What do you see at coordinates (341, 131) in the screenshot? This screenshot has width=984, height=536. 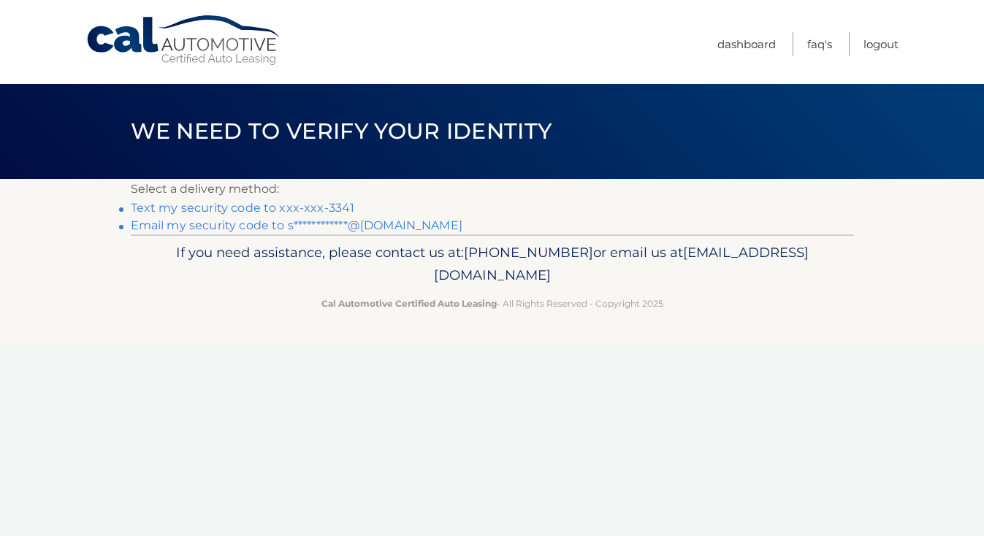 I see `span: We need to verify your identity` at bounding box center [341, 131].